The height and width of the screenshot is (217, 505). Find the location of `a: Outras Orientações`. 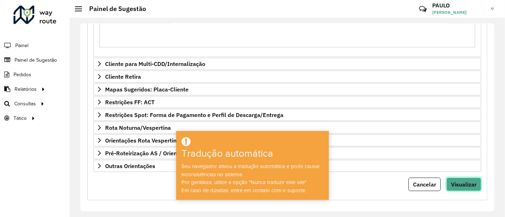

a: Outras Orientações is located at coordinates (287, 166).